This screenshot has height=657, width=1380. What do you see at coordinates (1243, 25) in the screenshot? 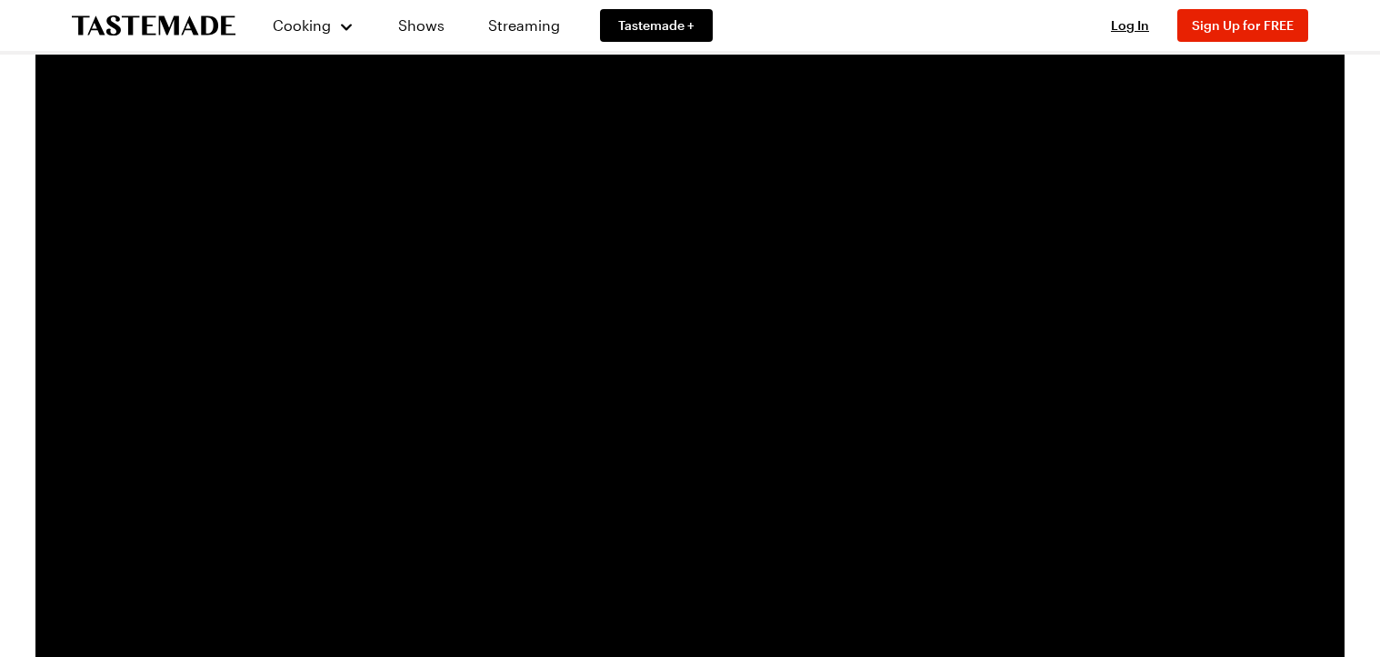
I see `button: Sign Up for FREE` at bounding box center [1243, 25].